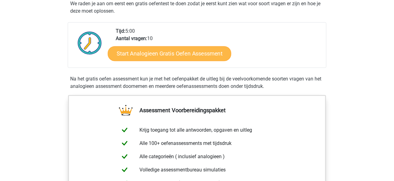 The height and width of the screenshot is (181, 394). Describe the element at coordinates (218, 47) in the screenshot. I see `div: 5:00 10` at that location.